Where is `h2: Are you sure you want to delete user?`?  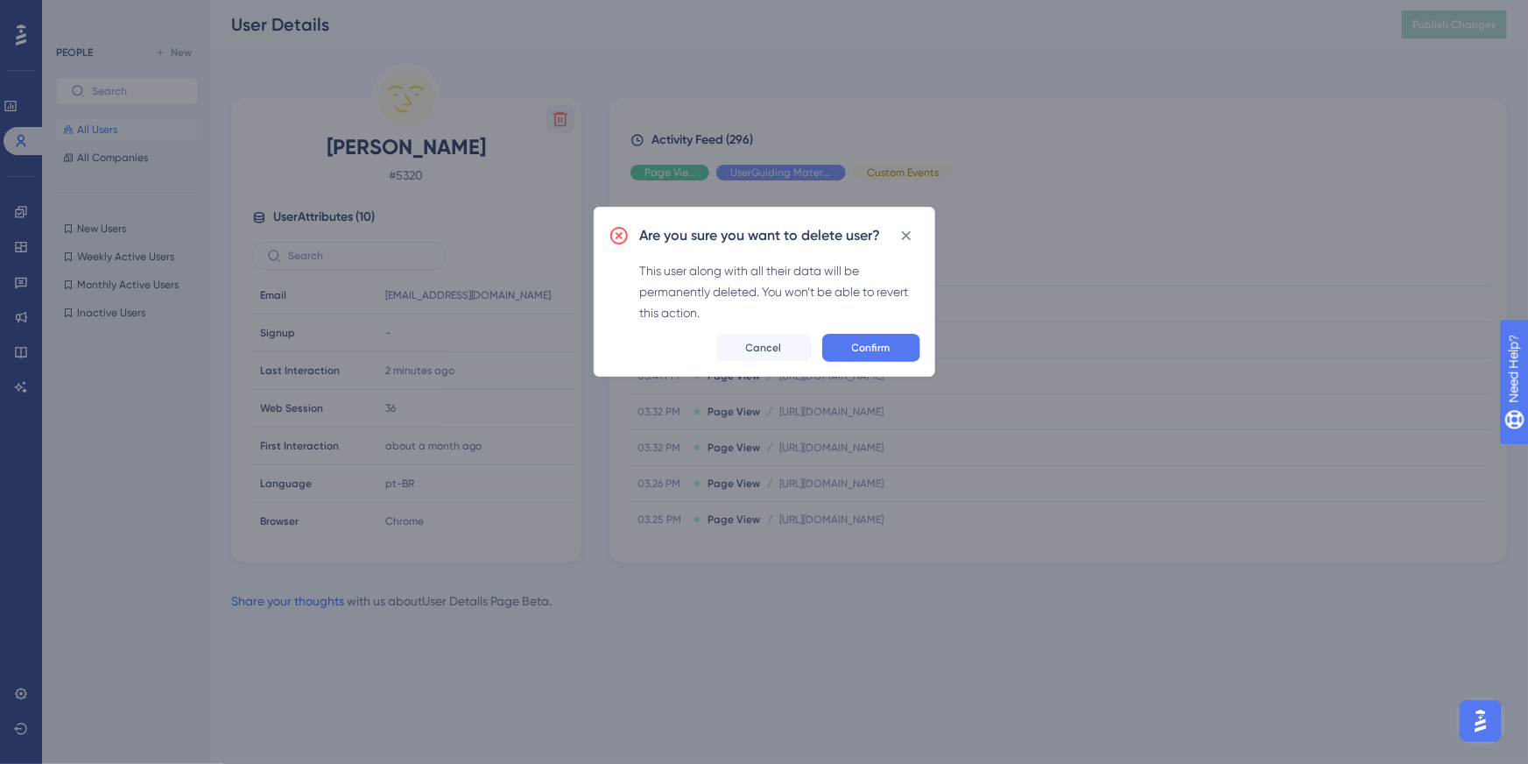
h2: Are you sure you want to delete user? is located at coordinates (760, 236).